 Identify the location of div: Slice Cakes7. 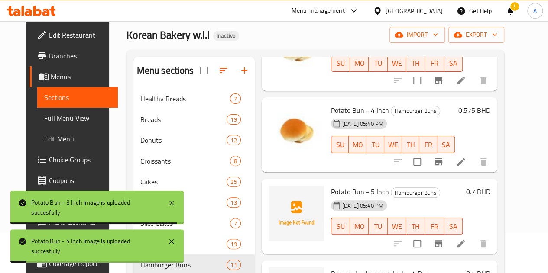
(194, 223).